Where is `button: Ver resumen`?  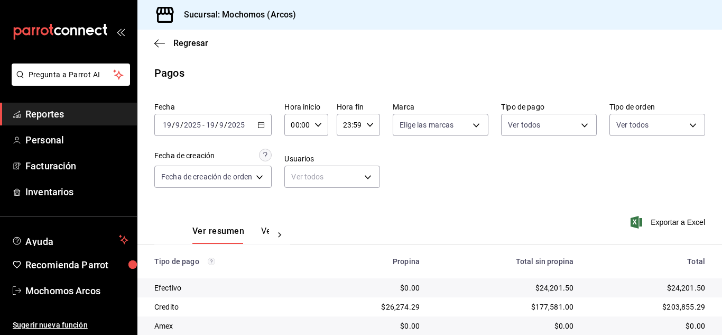
button: Ver resumen is located at coordinates (218, 235).